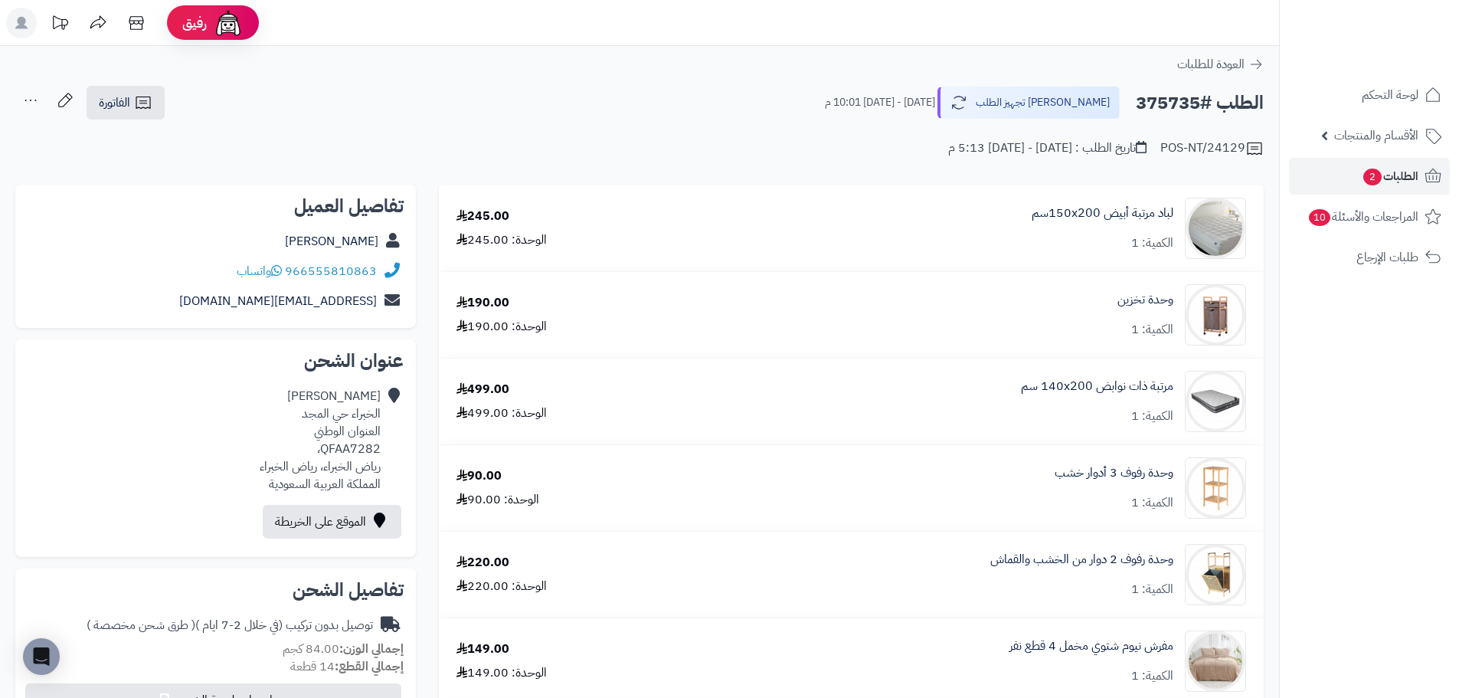 The image size is (1459, 698). Describe the element at coordinates (482, 649) in the screenshot. I see `div: 149.00` at that location.